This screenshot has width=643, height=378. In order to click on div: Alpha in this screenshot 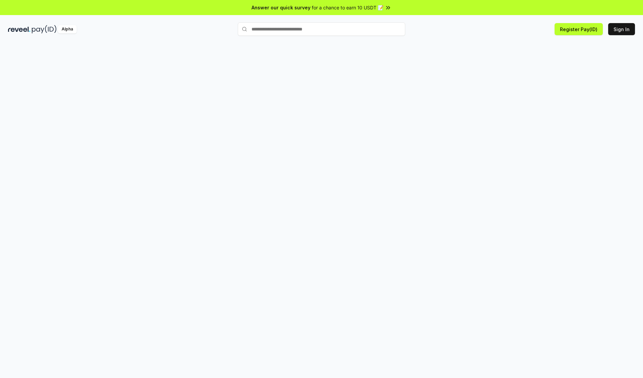, I will do `click(67, 29)`.